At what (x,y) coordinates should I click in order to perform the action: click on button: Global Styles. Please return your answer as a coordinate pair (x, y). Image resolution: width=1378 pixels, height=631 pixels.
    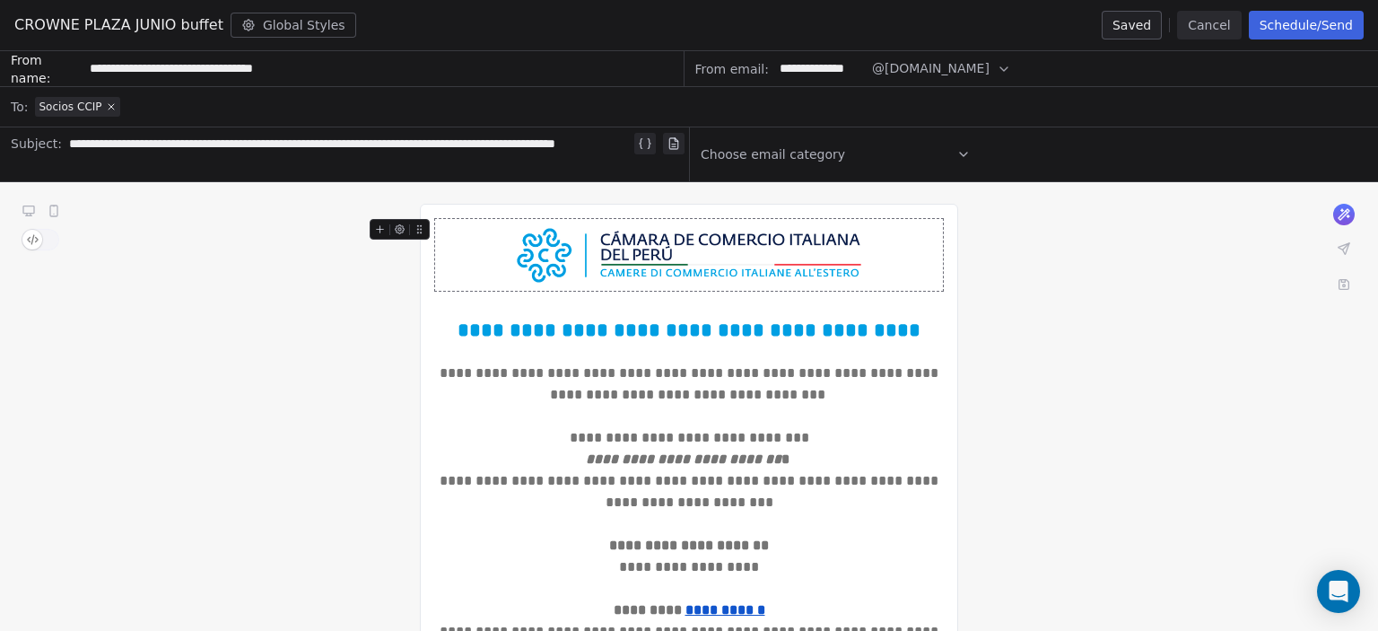
    Looking at the image, I should click on (293, 25).